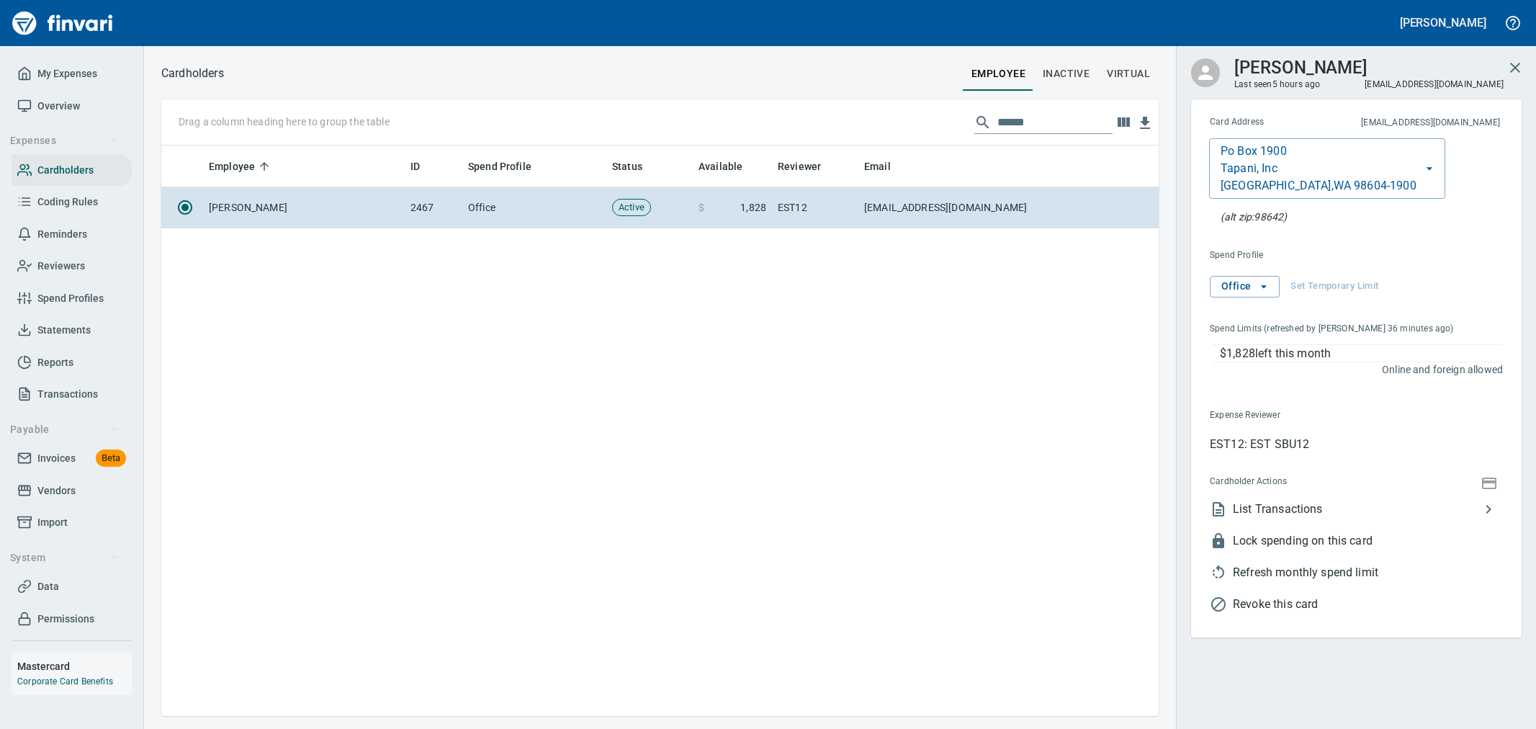 The image size is (1536, 729). I want to click on a: Transactions, so click(71, 394).